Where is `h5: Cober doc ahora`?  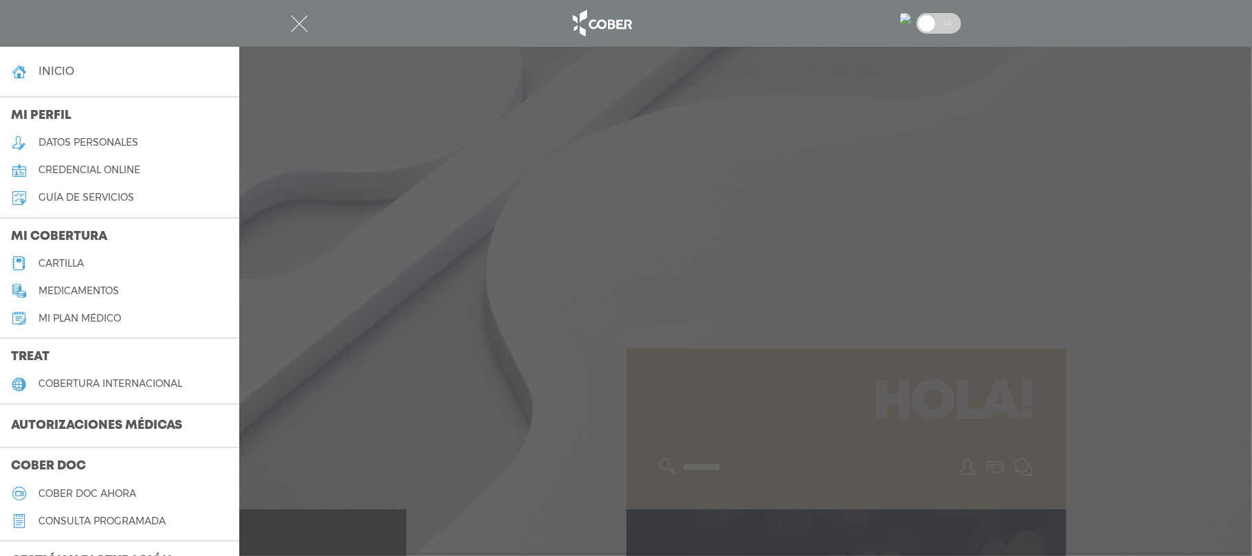
h5: Cober doc ahora is located at coordinates (87, 494).